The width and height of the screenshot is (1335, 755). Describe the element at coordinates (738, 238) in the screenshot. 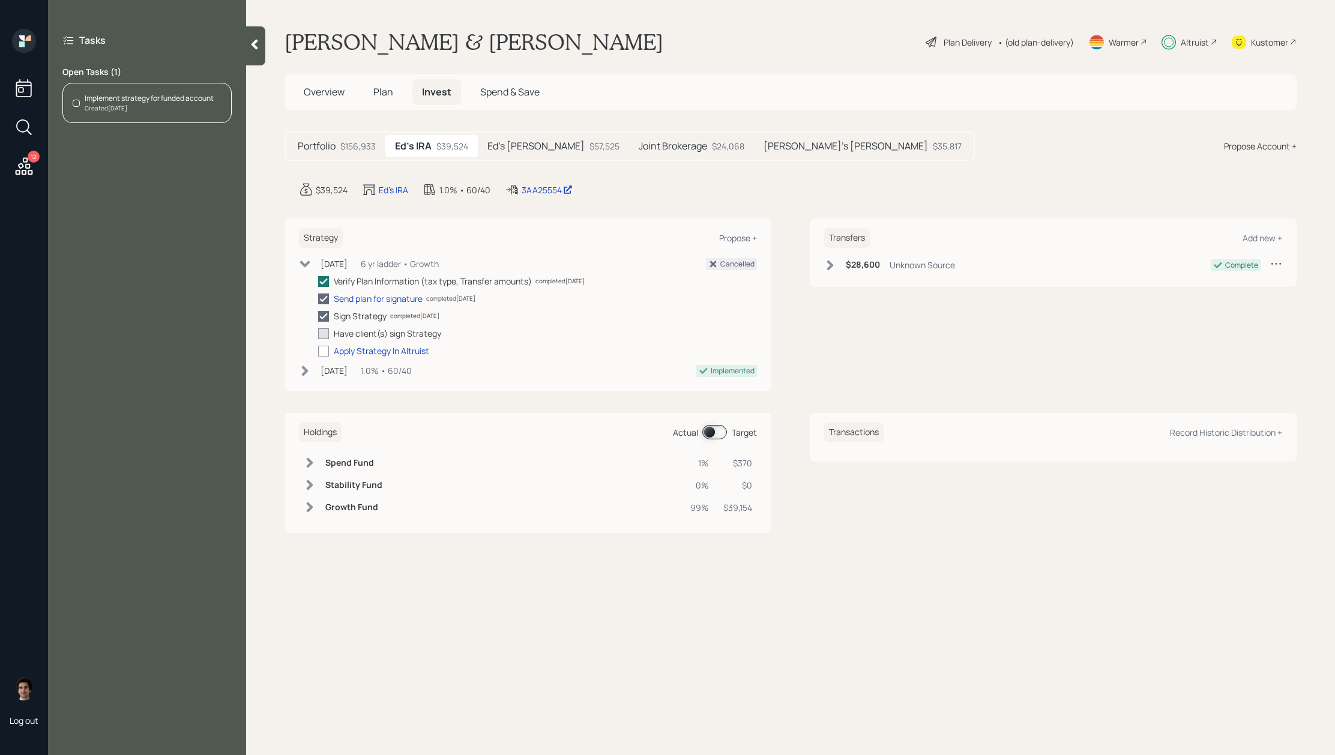

I see `div: Propose +` at that location.